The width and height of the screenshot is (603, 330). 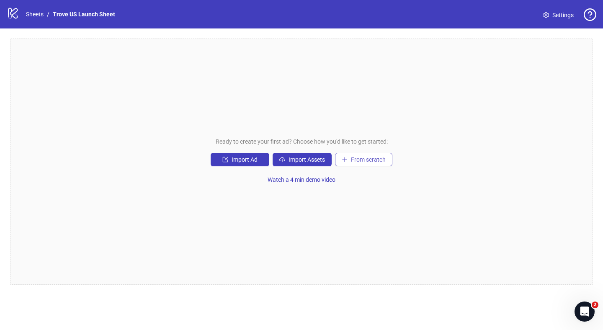 What do you see at coordinates (152, 21) in the screenshot?
I see `div: Close` at bounding box center [152, 21].